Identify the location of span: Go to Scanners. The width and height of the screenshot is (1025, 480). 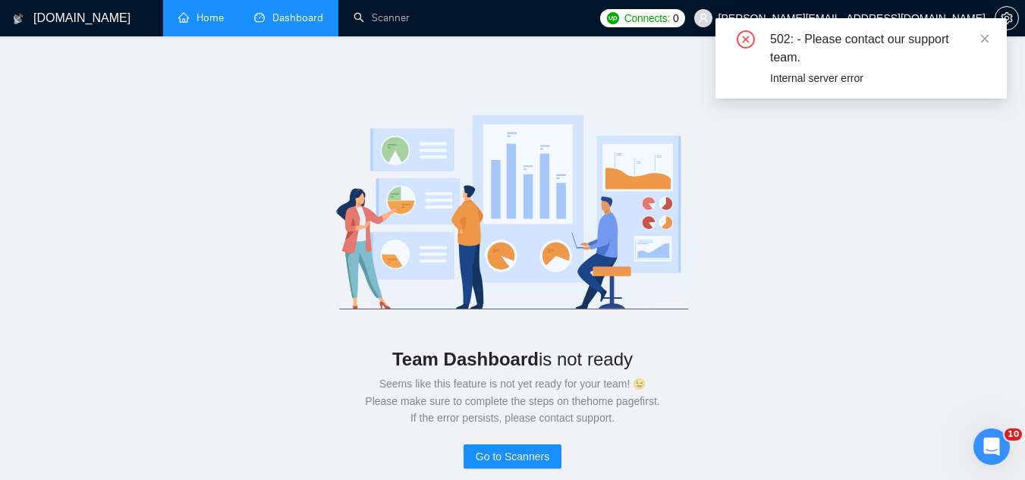
(512, 457).